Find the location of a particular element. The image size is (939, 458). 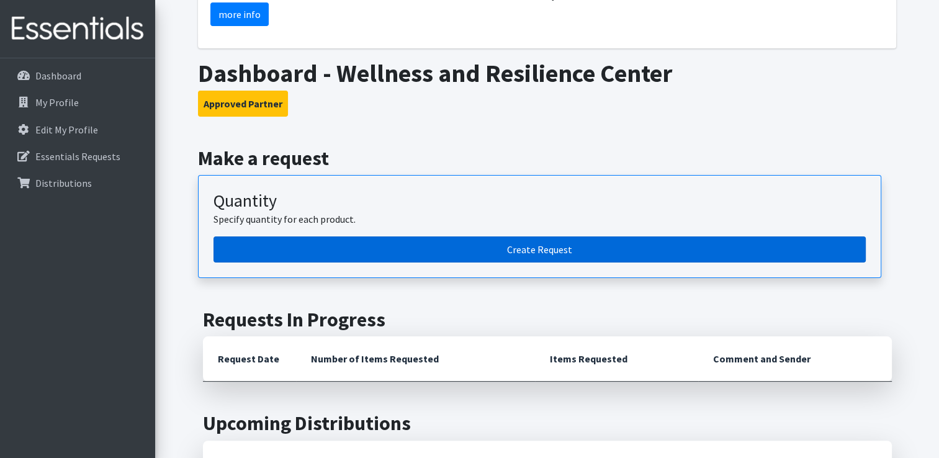

a: Distributions is located at coordinates (78, 183).